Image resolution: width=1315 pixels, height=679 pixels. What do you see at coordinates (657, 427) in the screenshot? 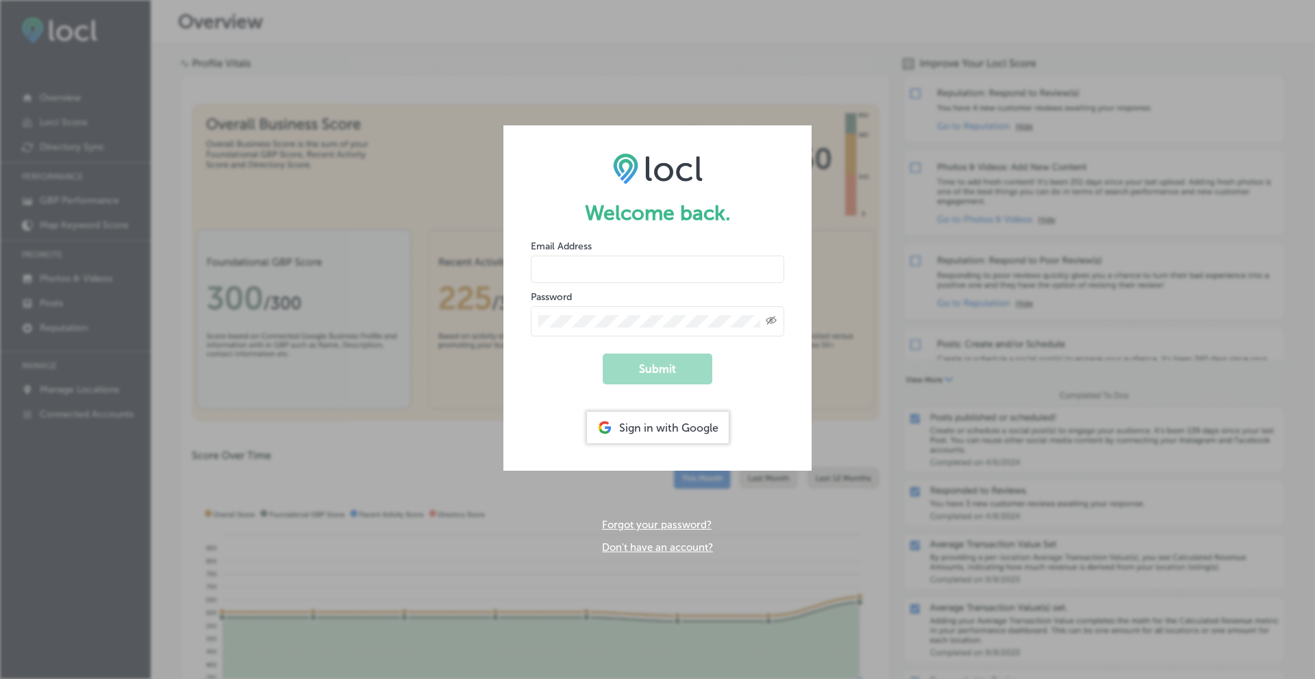
I see `div: Sign in with Google` at bounding box center [657, 427].